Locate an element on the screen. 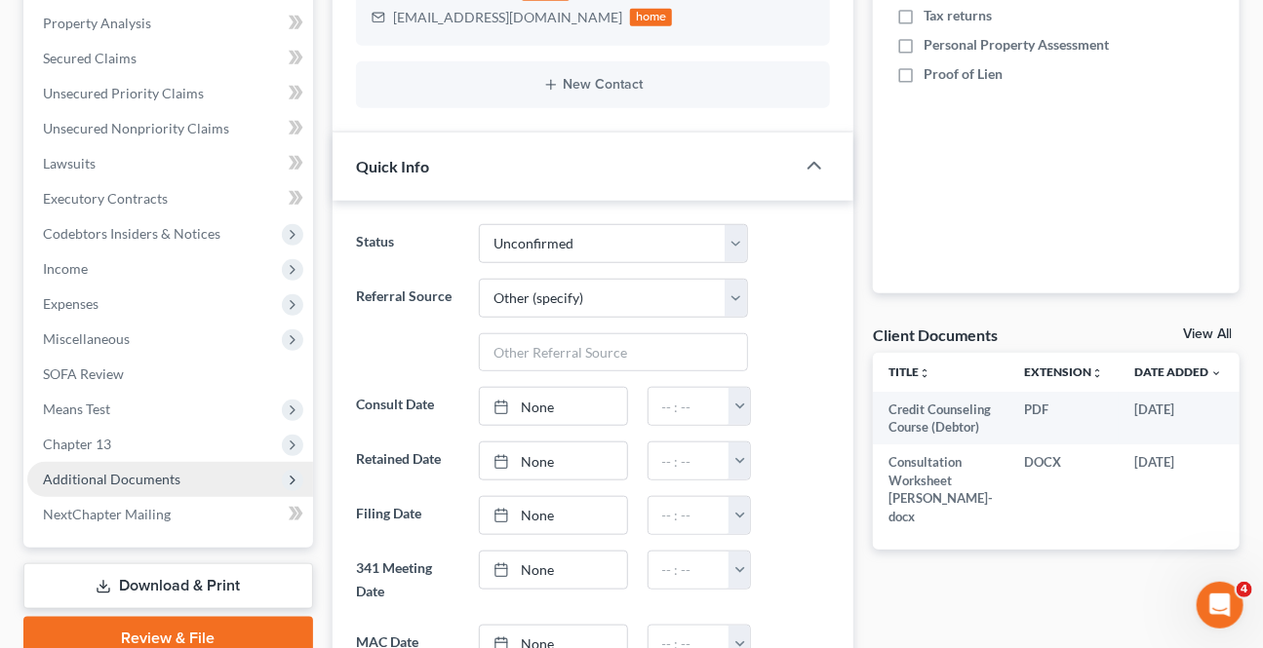  a: Date Added expand_more is located at coordinates (1178, 371).